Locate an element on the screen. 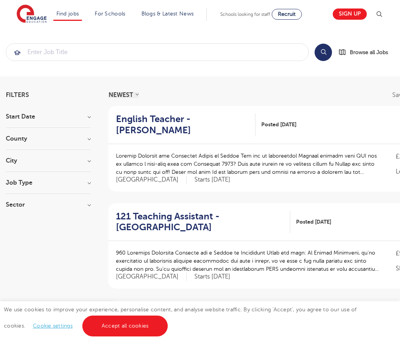  a: Blogs & Latest News is located at coordinates (168, 14).